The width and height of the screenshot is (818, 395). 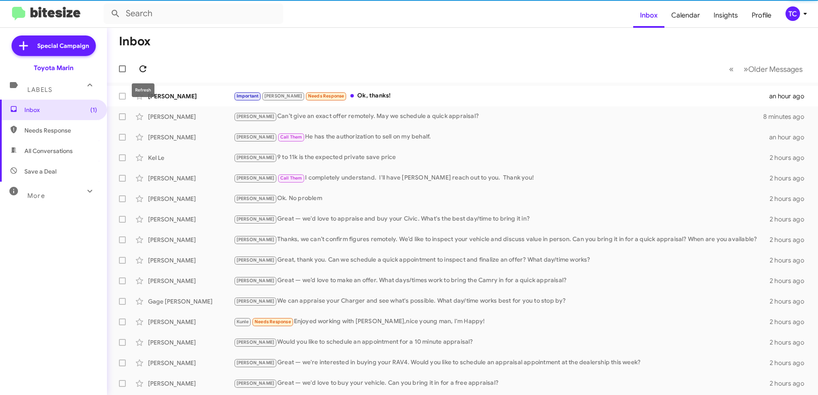 What do you see at coordinates (36, 196) in the screenshot?
I see `span: More` at bounding box center [36, 196].